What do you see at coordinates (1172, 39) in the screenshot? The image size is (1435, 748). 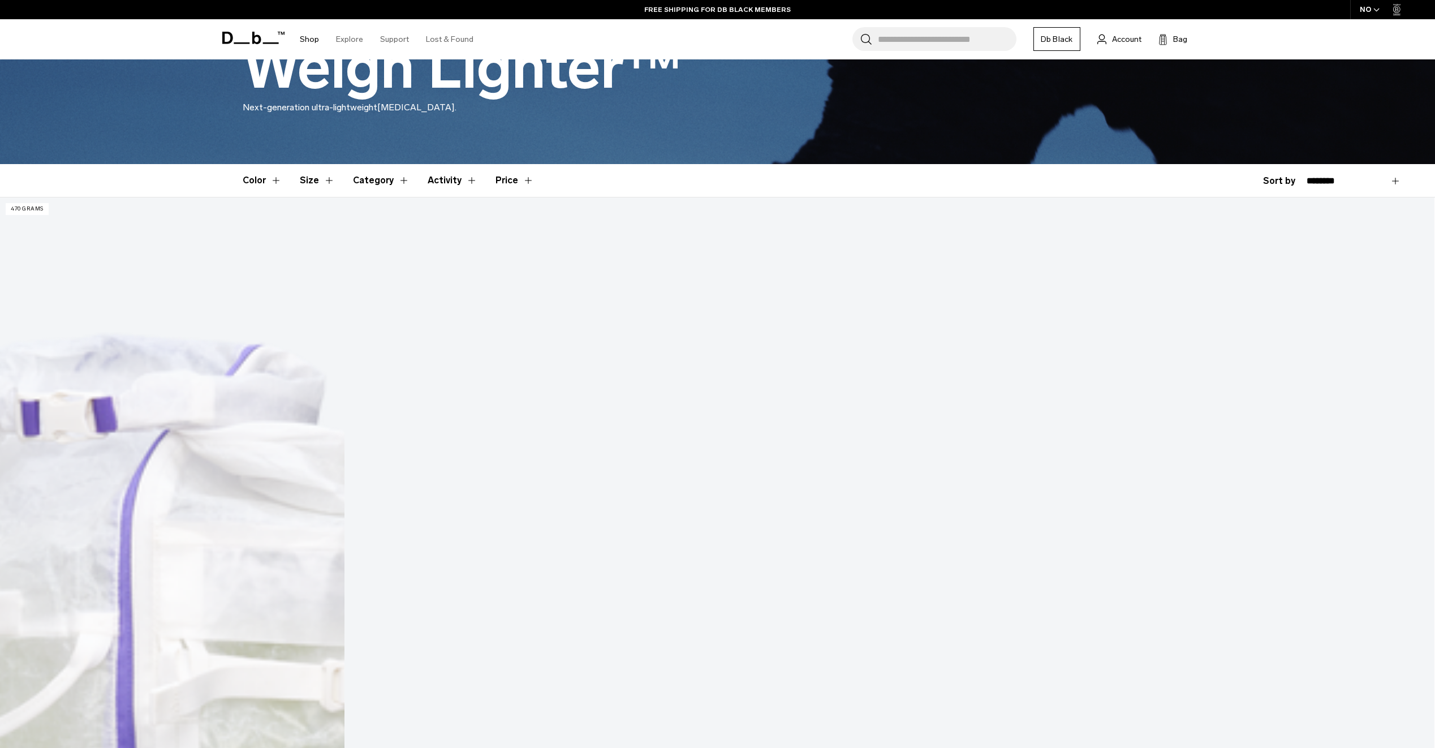 I see `button: Bag` at bounding box center [1172, 39].